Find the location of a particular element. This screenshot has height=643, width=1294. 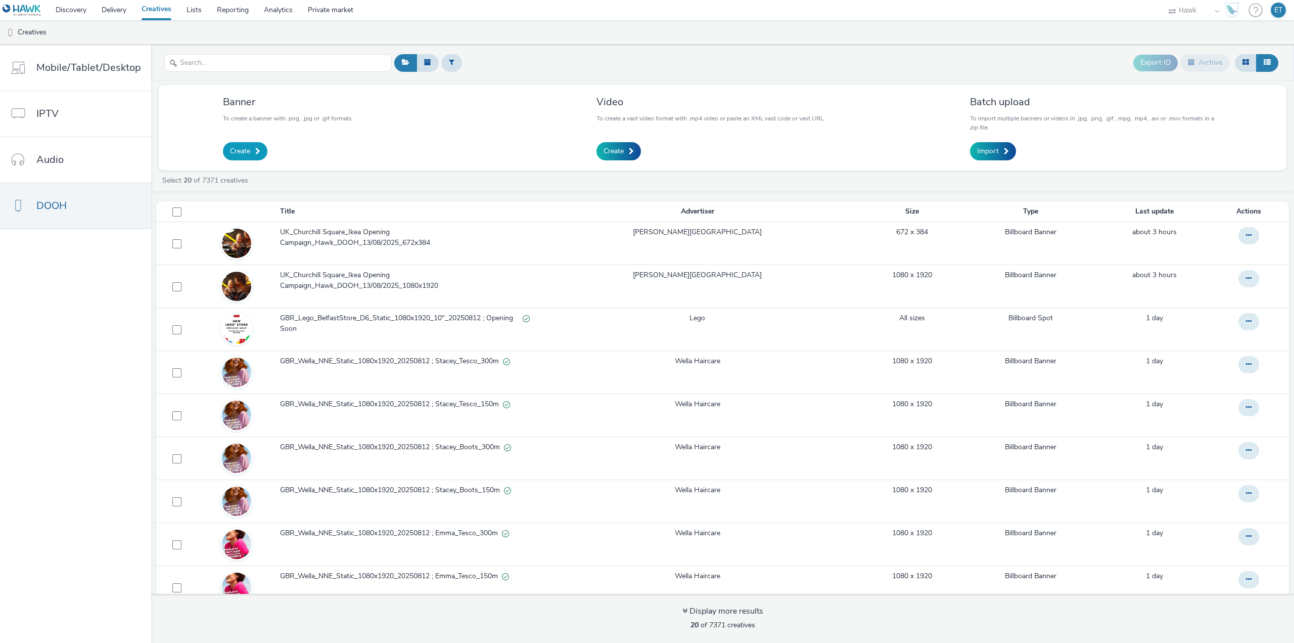

th: Title is located at coordinates (407, 211).